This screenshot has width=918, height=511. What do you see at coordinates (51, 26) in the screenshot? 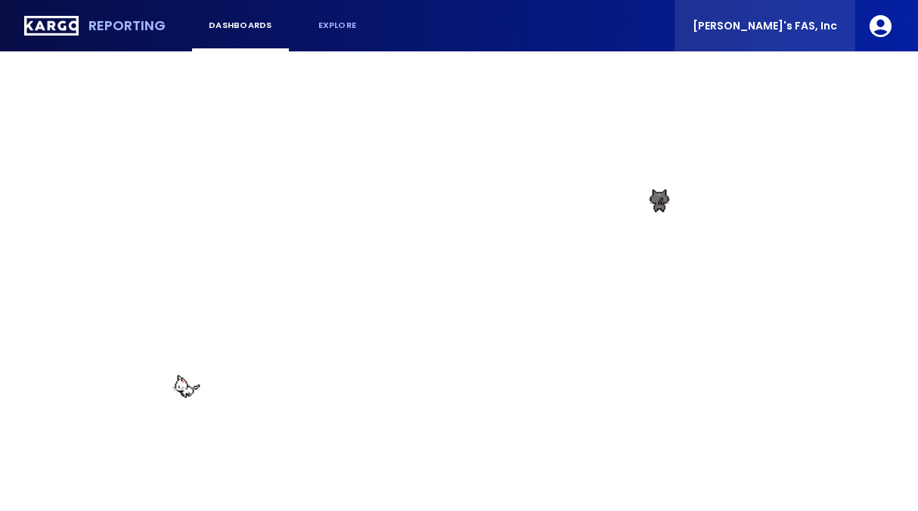
I see `img: Kargo logo` at bounding box center [51, 26].